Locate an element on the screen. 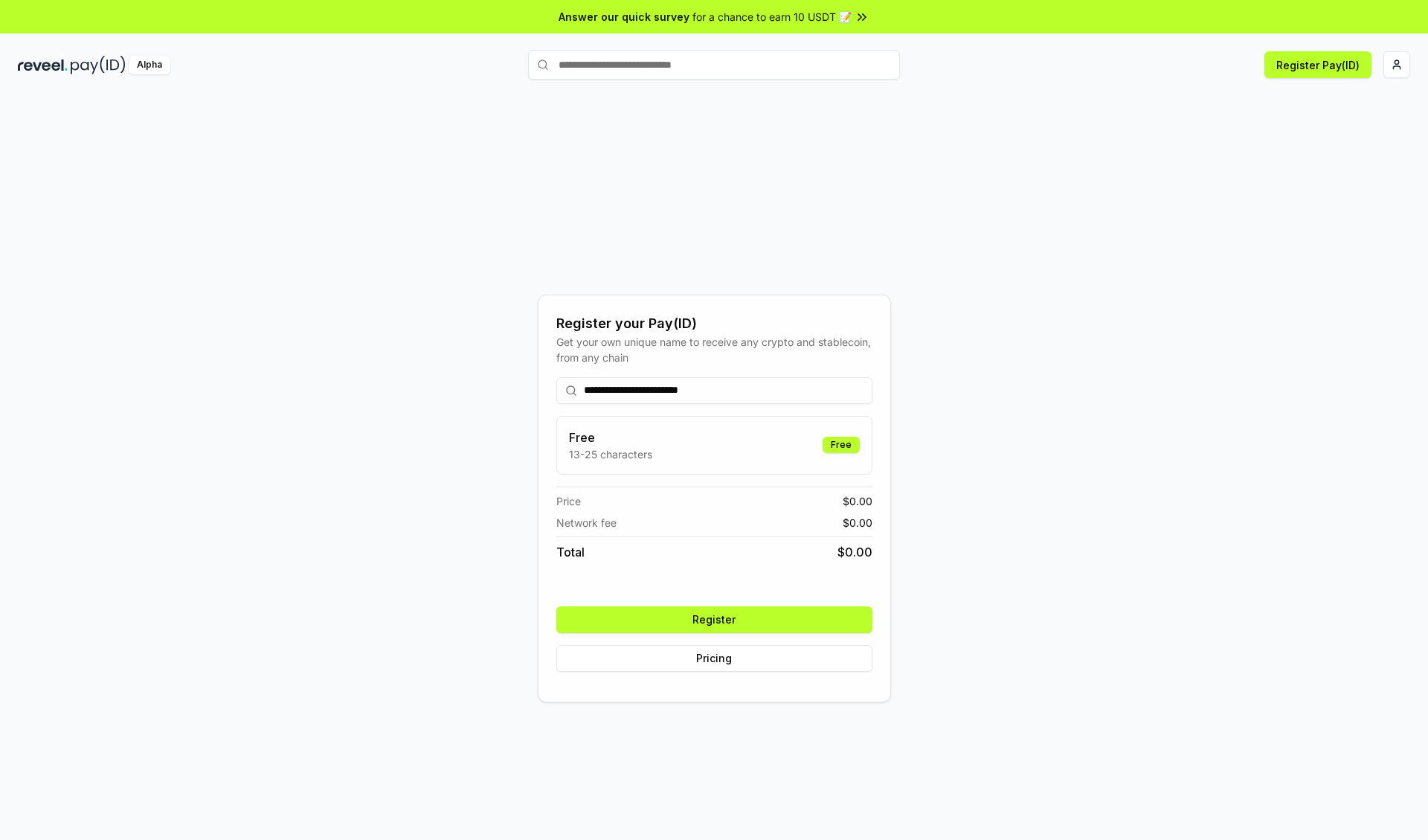 The image size is (1428, 840). div: Register your Pay(ID) is located at coordinates (714, 324).